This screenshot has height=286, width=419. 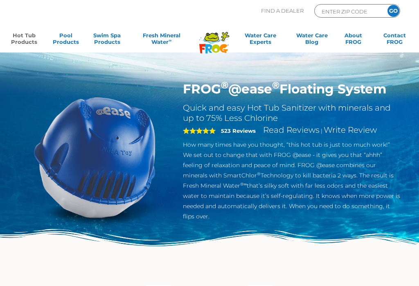 I want to click on img: hot-tub-product-atease-system.png, so click(x=95, y=157).